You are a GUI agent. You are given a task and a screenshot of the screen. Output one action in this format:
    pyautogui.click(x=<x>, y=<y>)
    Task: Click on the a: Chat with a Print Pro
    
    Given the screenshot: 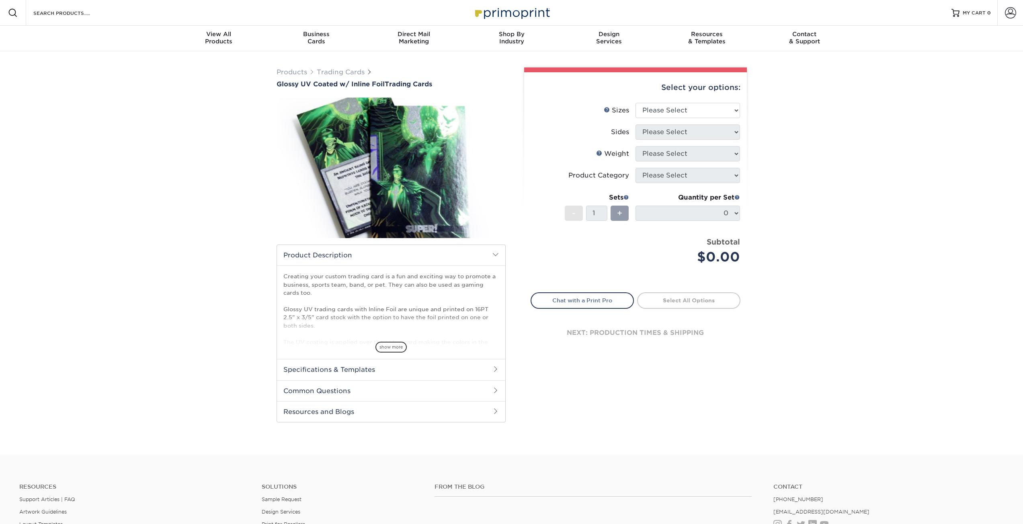 What is the action you would take?
    pyautogui.click(x=582, y=301)
    